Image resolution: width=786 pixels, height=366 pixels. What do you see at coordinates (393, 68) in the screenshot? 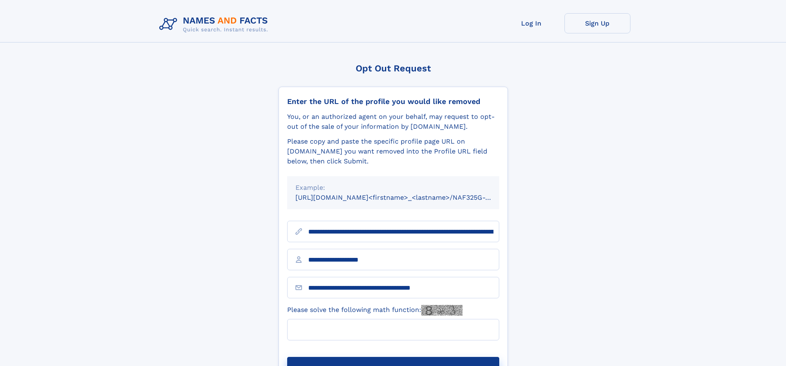
I see `div: Opt Out Request` at bounding box center [393, 68].